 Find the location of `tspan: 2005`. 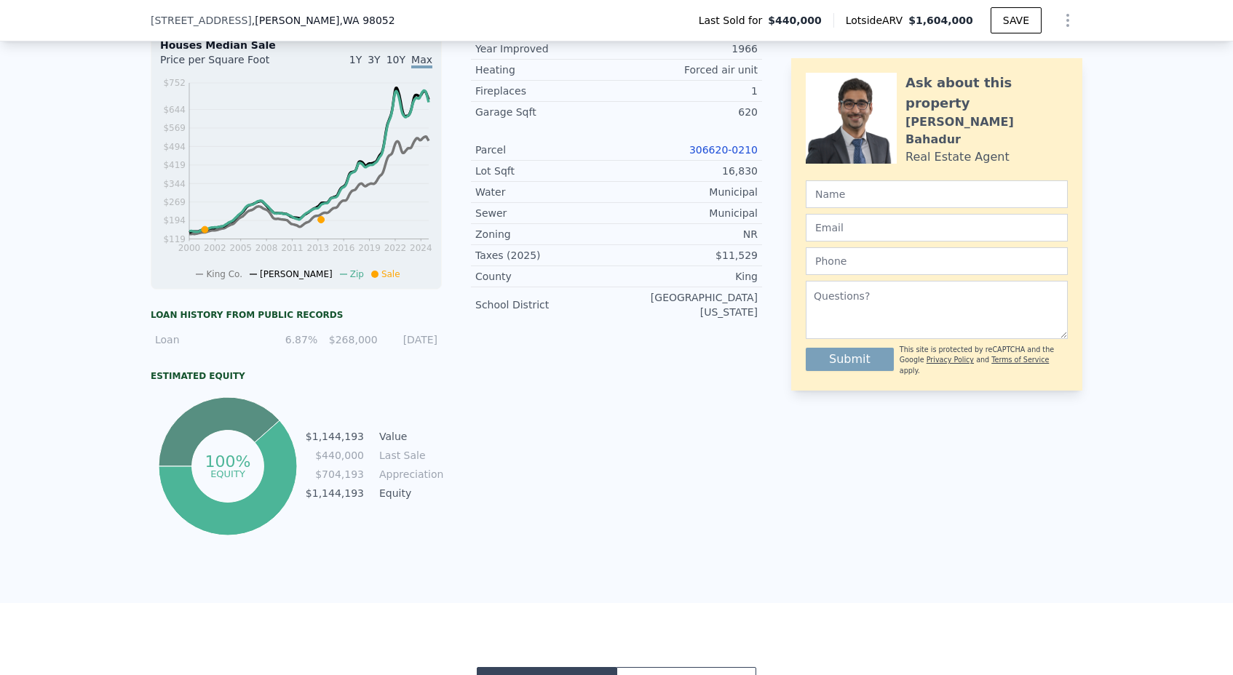

tspan: 2005 is located at coordinates (240, 248).